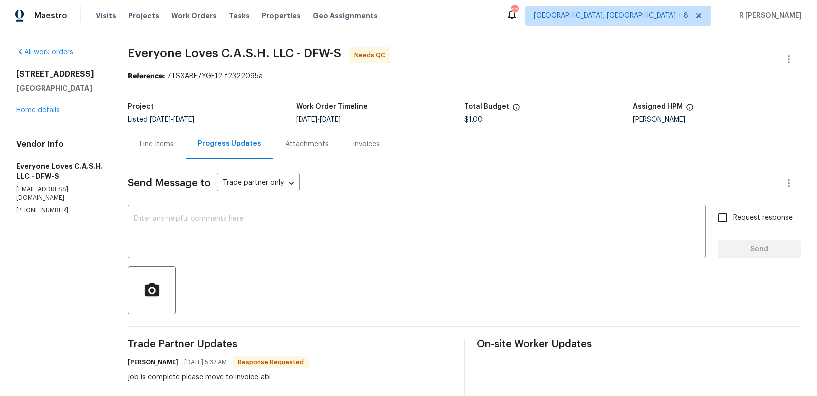 This screenshot has width=817, height=396. What do you see at coordinates (38, 111) in the screenshot?
I see `a: Home details` at bounding box center [38, 111].